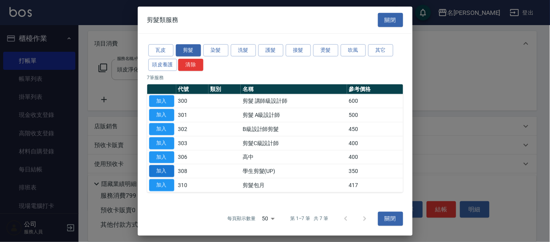  What do you see at coordinates (225, 89) in the screenshot?
I see `th: 類別` at bounding box center [225, 89].